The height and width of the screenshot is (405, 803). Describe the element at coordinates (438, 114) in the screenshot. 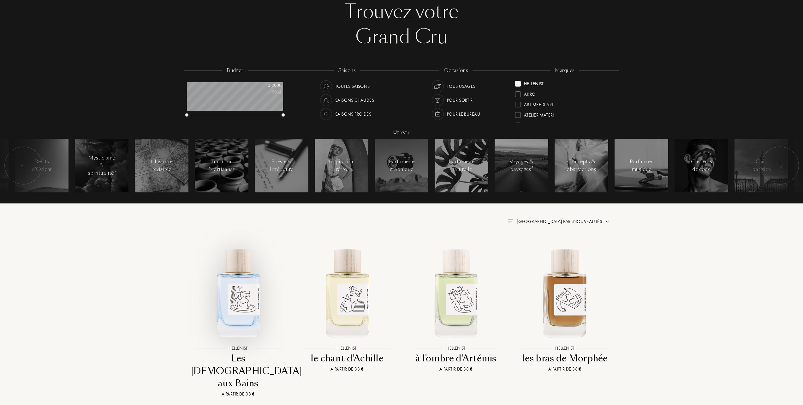

I see `img: usage_occasion_work_white.svg` at that location.